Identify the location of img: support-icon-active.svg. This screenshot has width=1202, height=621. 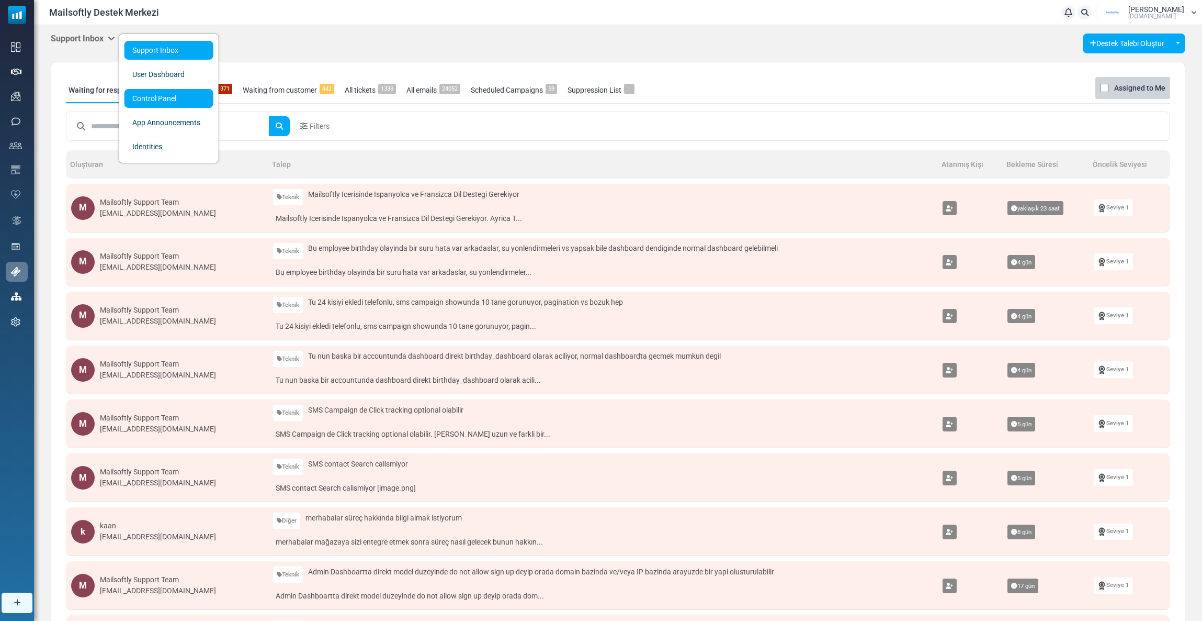
(16, 272).